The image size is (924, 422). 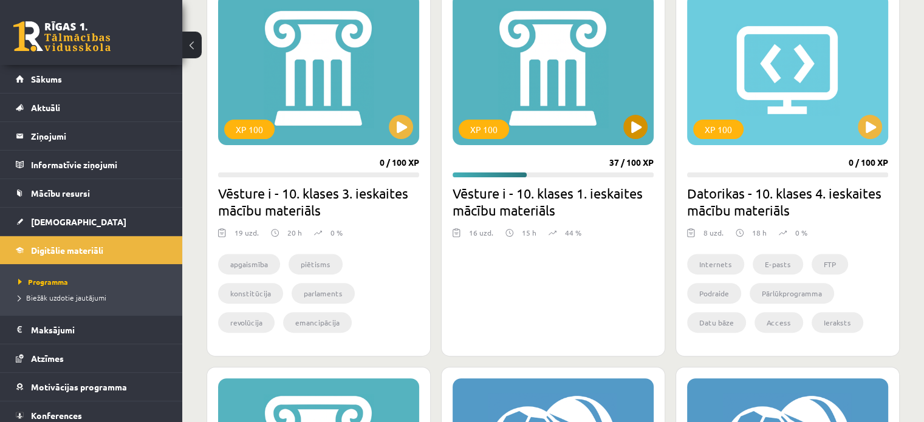 I want to click on p: 44 %, so click(x=573, y=233).